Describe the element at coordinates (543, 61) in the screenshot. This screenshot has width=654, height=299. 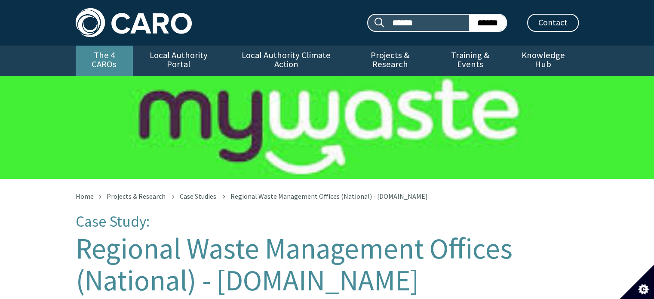
I see `a: Knowledge Hub` at that location.